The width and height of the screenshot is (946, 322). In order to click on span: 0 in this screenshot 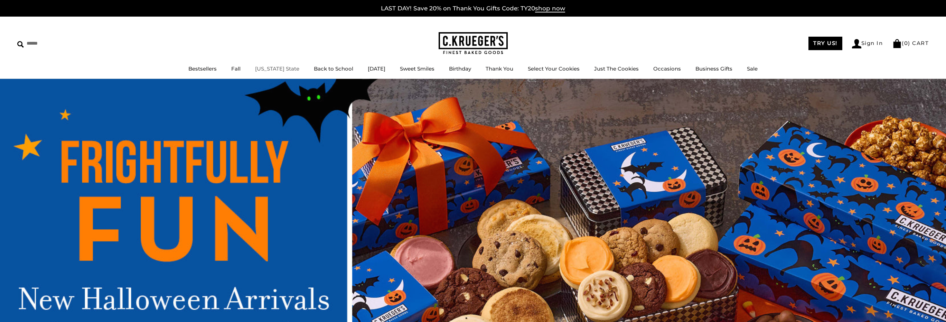, I will do `click(906, 43)`.